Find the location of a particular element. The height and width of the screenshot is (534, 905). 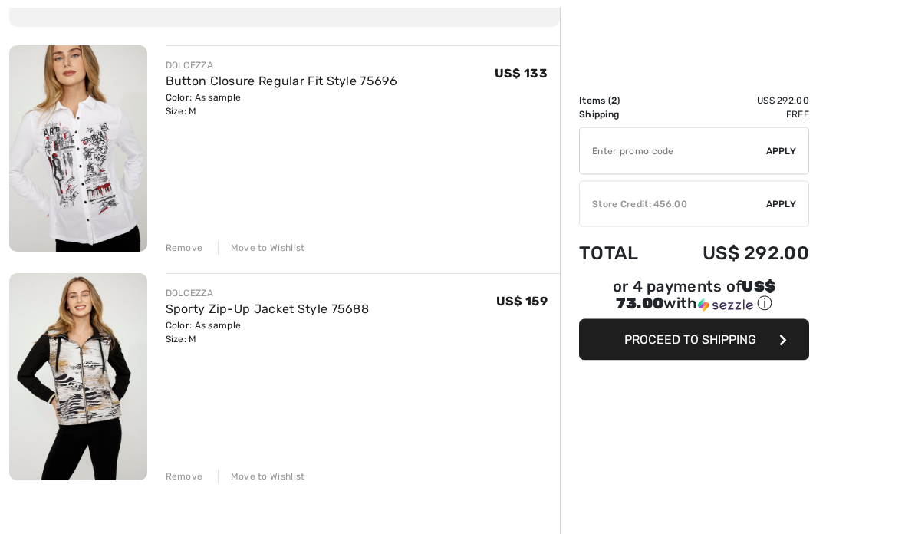

span: Proceed to Shipping is located at coordinates (690, 339).